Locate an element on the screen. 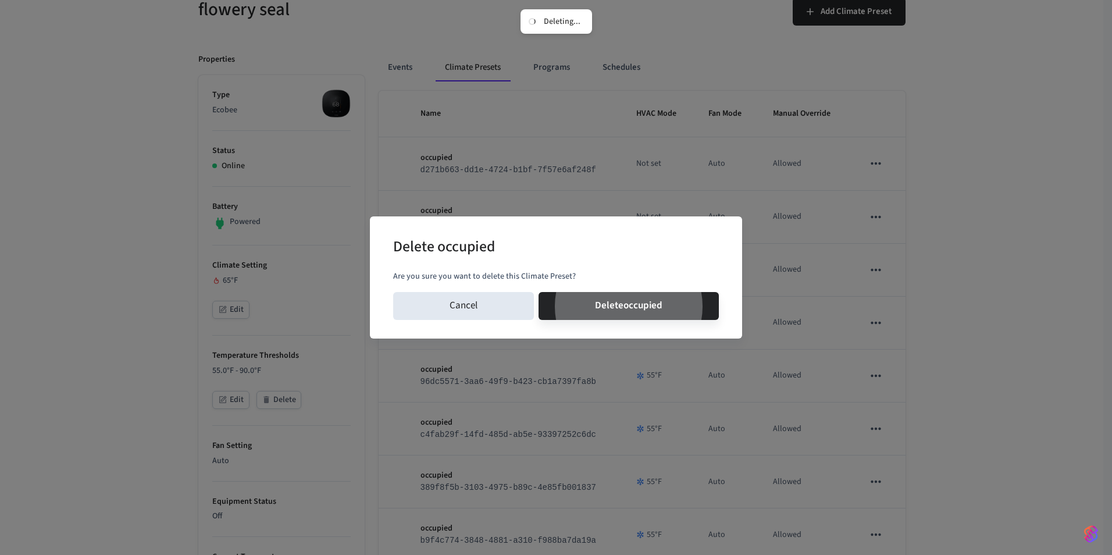  img: SeamLogoGradient.69752ec5.svg is located at coordinates (1091, 534).